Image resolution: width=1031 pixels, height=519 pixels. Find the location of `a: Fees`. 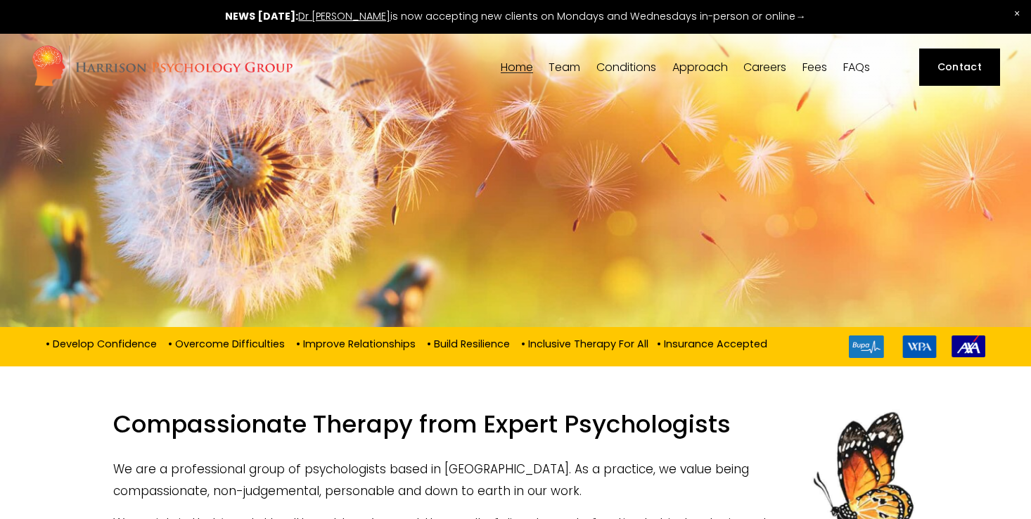

a: Fees is located at coordinates (815, 67).